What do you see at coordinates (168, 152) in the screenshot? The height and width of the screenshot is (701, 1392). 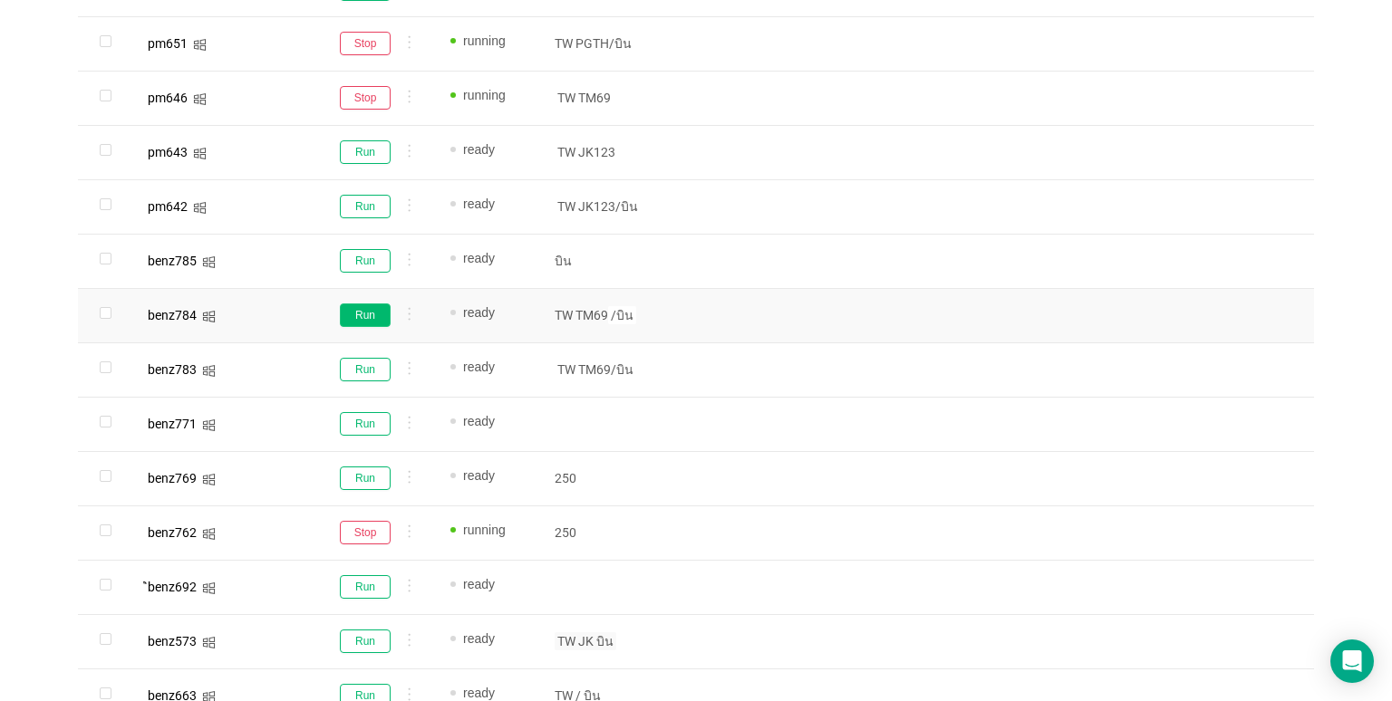 I see `div: pm643` at bounding box center [168, 152].